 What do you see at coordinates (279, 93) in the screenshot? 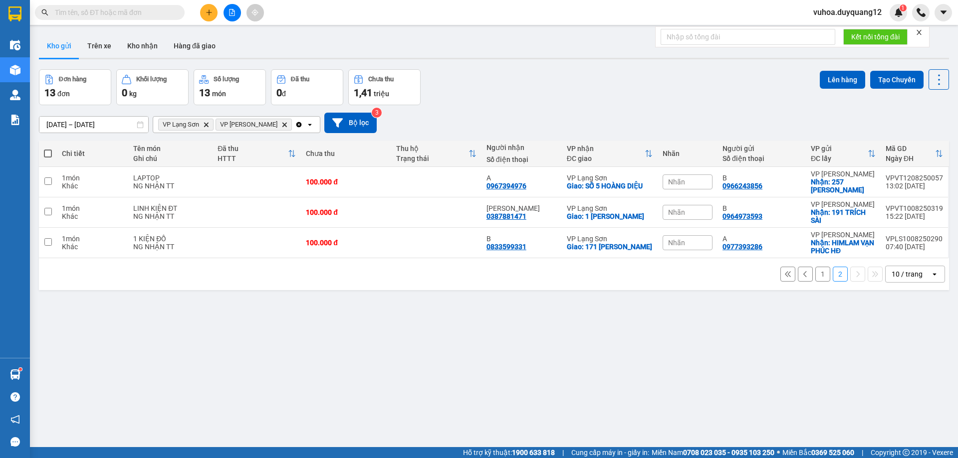
I see `span: 0` at bounding box center [279, 93].